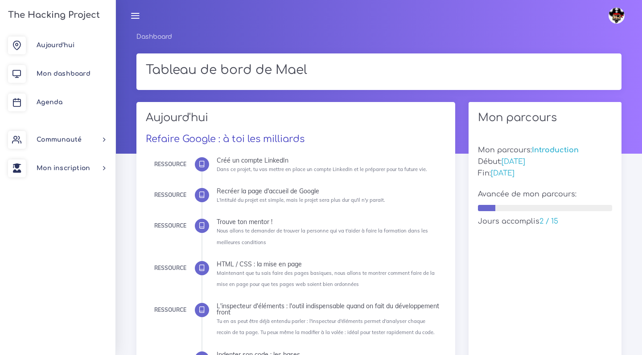  I want to click on small: Tu en as peut être déjà entendu parler : l'inspecteur d'éléments permet d'analyser chaque recoin ..., so click(326, 327).